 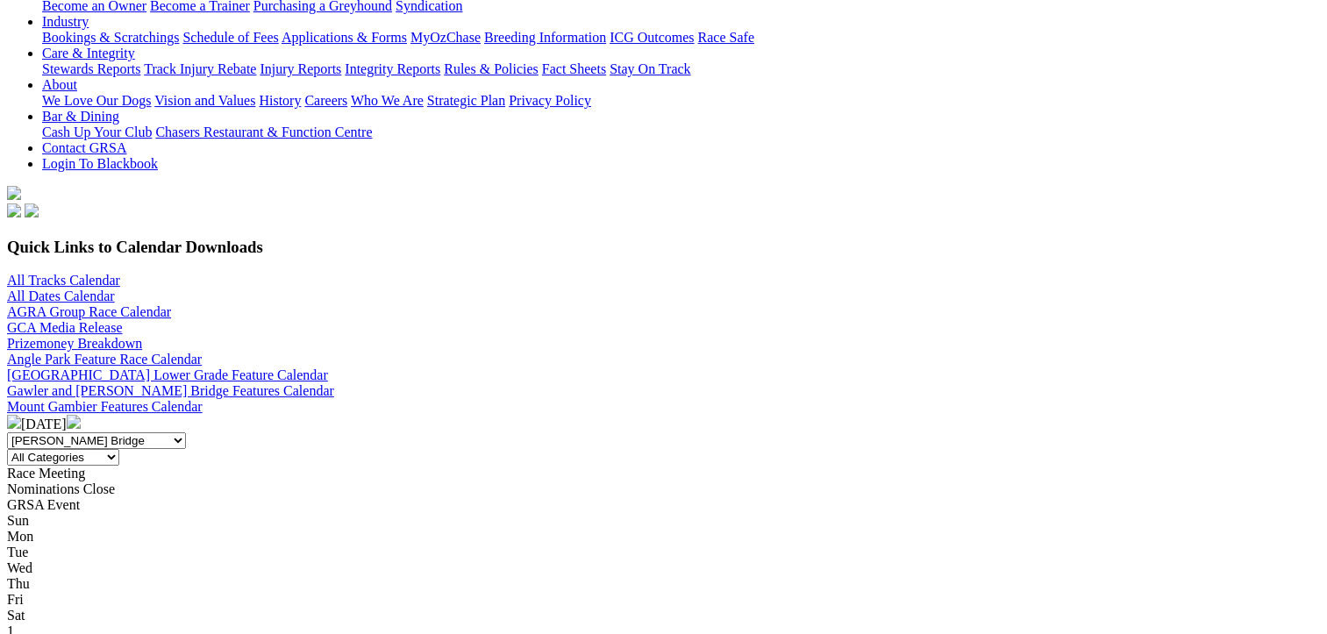 I want to click on a: Care & Integrity, so click(x=89, y=53).